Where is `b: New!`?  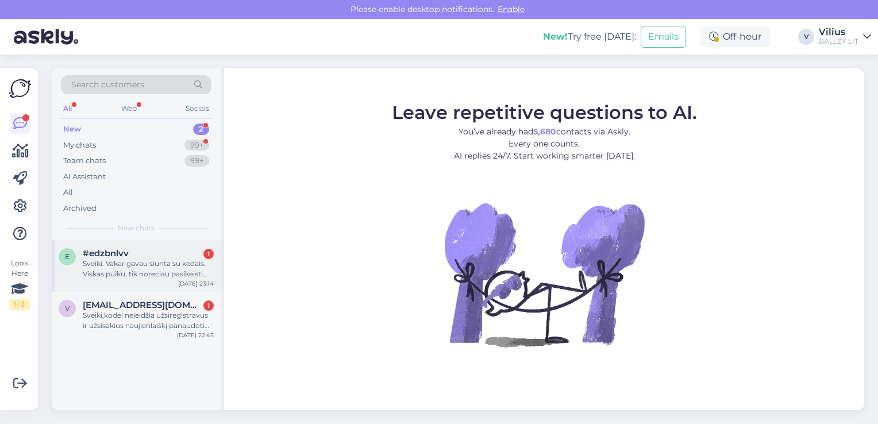
b: New! is located at coordinates (555, 36).